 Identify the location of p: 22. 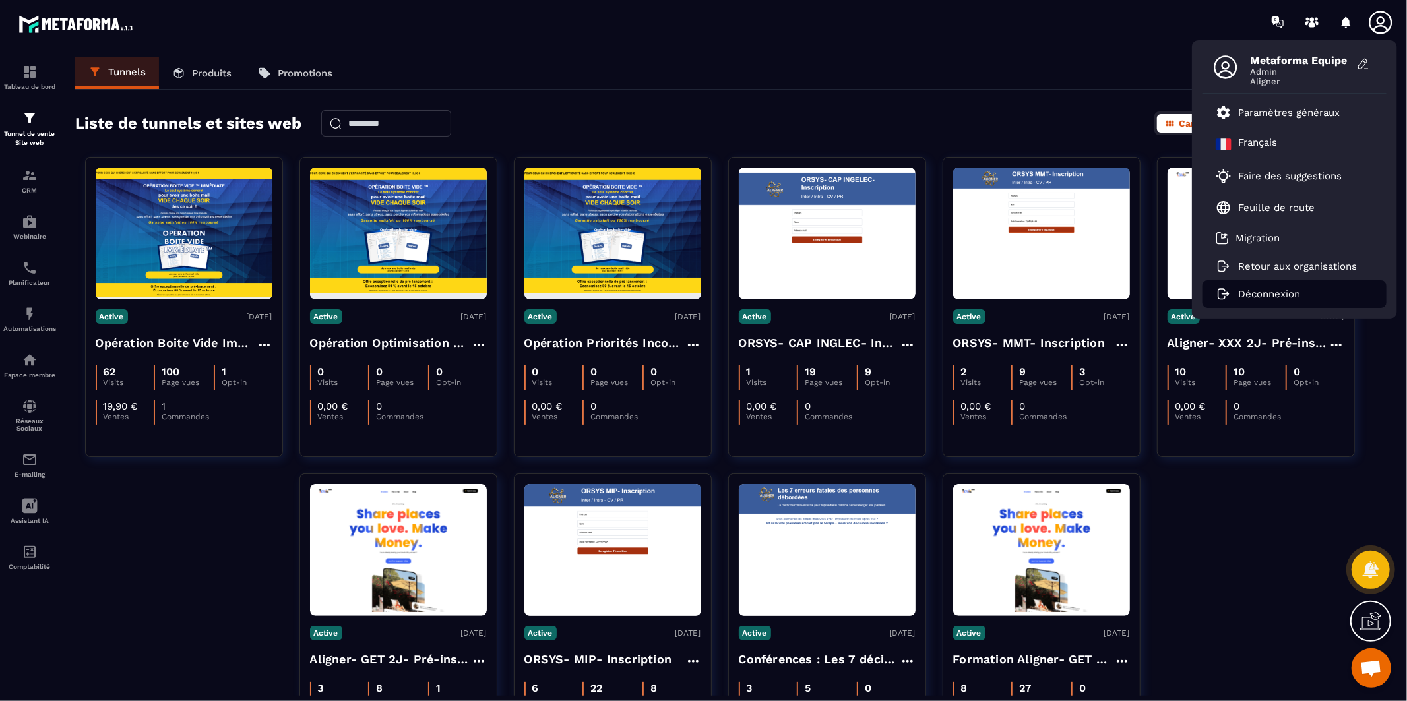
(596, 688).